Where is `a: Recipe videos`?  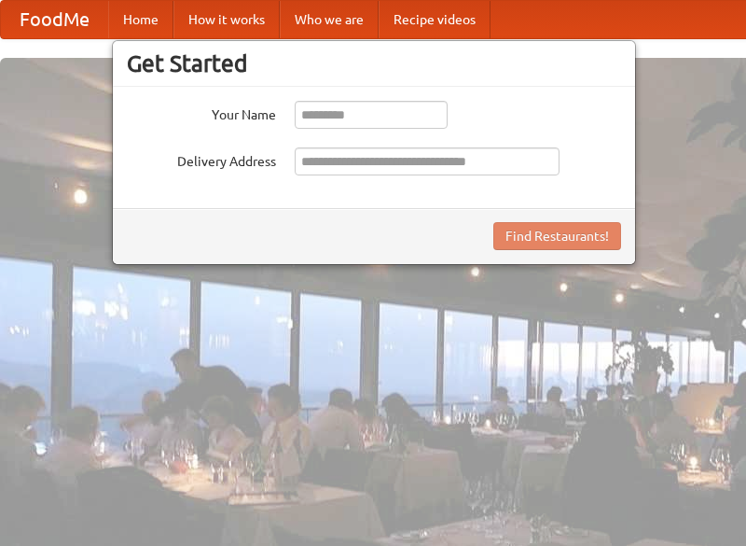 a: Recipe videos is located at coordinates (435, 20).